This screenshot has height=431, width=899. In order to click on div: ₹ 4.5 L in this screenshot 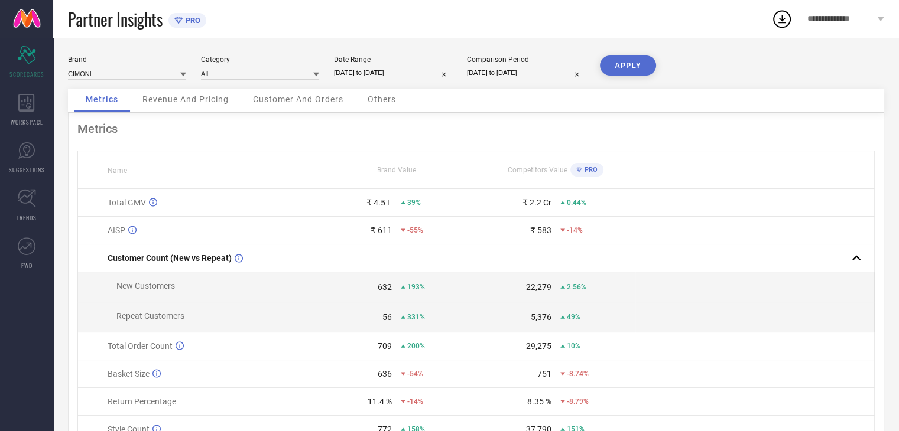, I will do `click(379, 203)`.